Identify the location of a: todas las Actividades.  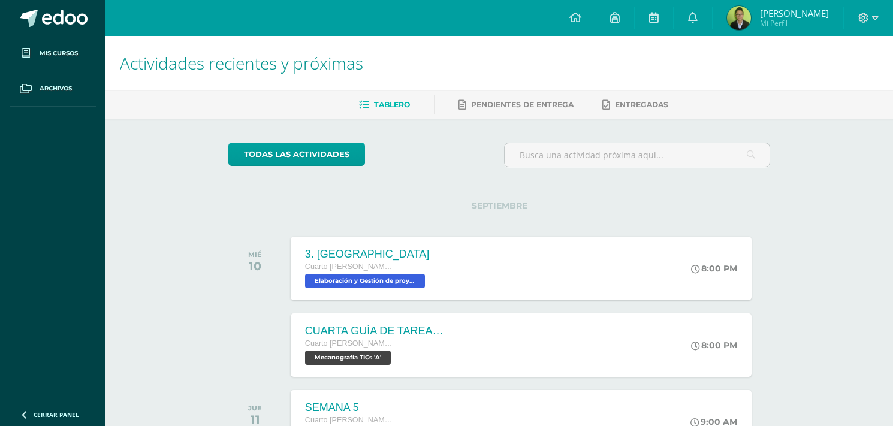
(297, 154).